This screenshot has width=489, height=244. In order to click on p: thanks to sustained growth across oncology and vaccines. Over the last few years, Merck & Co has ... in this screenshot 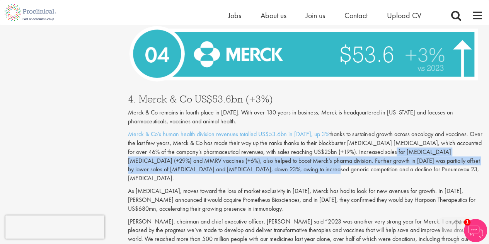, I will do `click(305, 156)`.